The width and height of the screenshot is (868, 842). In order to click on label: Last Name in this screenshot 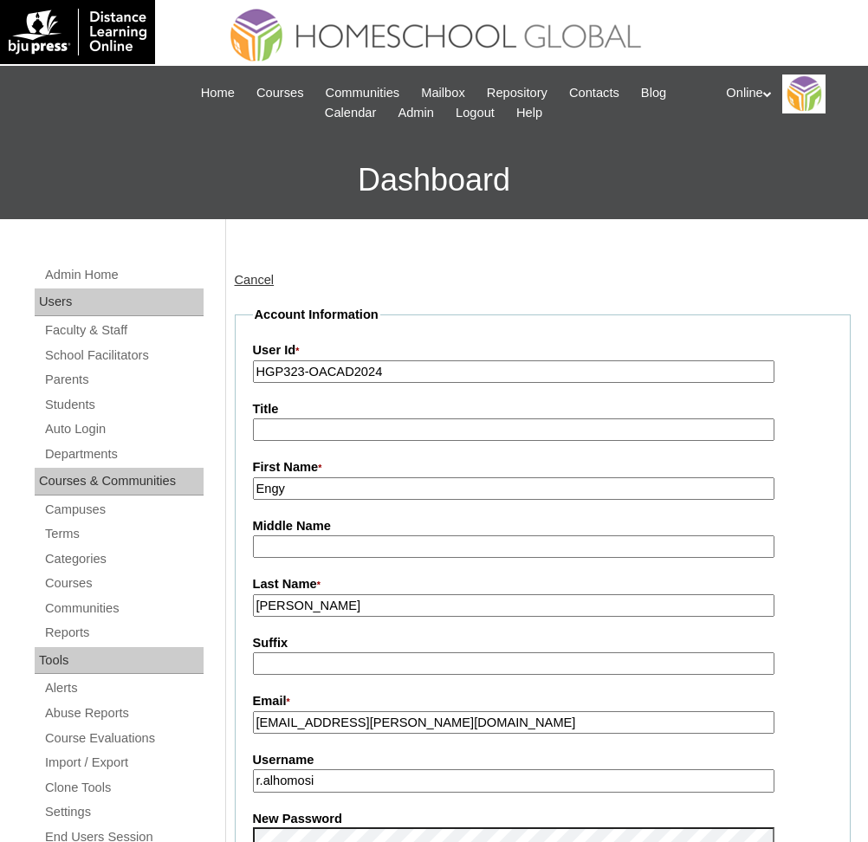, I will do `click(543, 585)`.